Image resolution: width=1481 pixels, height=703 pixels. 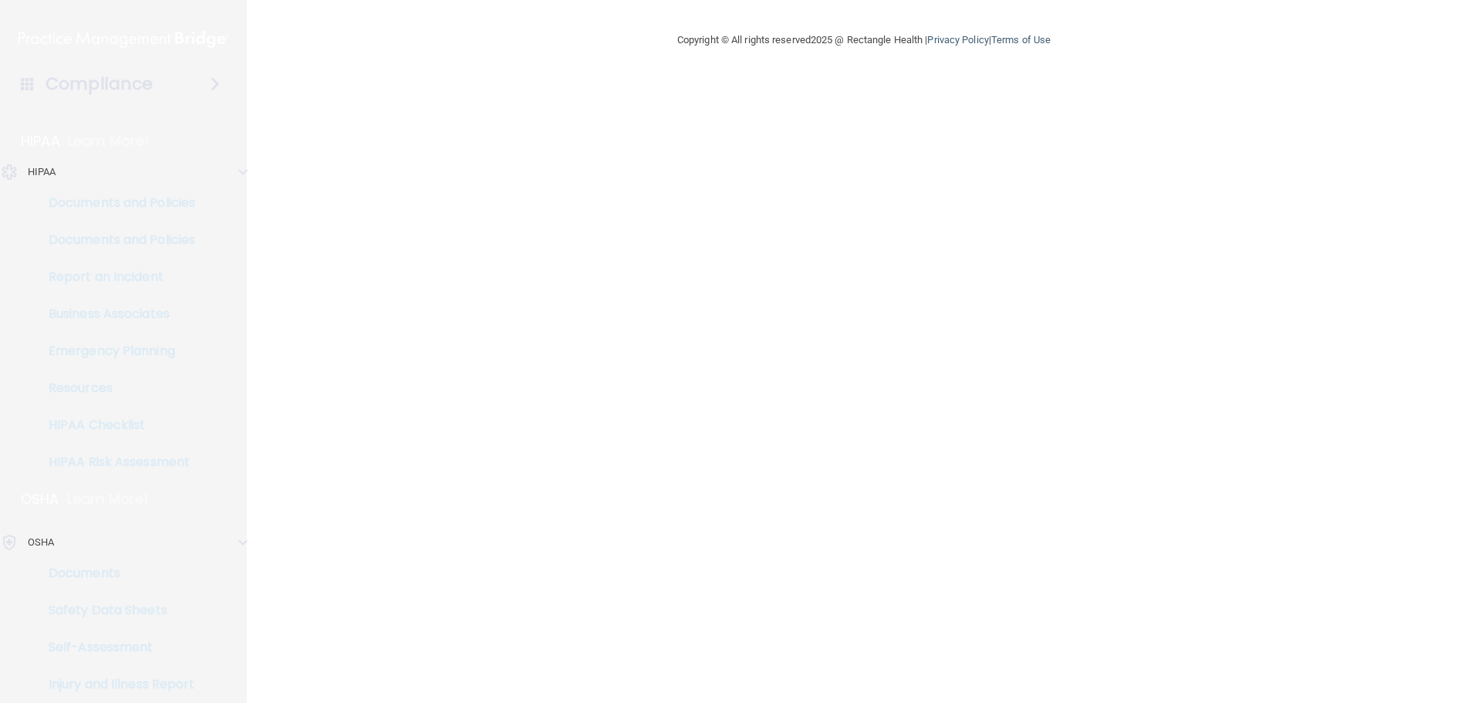 What do you see at coordinates (115, 684) in the screenshot?
I see `p: Injury and Illness Report` at bounding box center [115, 684].